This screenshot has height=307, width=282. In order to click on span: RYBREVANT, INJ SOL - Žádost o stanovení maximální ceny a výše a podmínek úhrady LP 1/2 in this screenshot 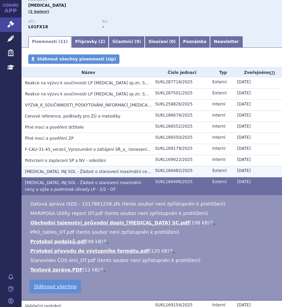, I will do `click(123, 172)`.